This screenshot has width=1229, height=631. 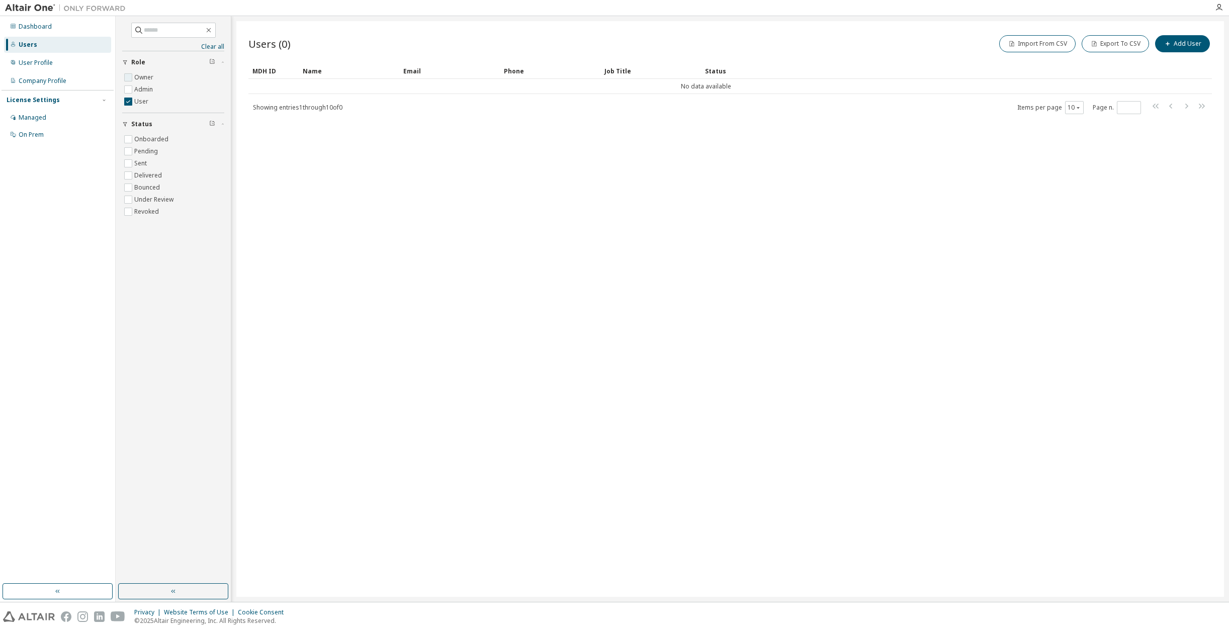 I want to click on div: Website Terms of Use, so click(x=201, y=612).